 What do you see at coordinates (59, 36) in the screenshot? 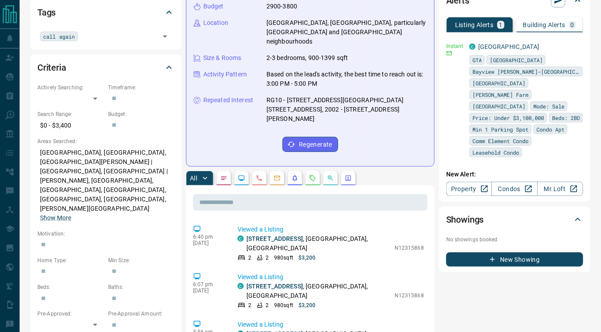
I see `span: call again` at bounding box center [59, 36].